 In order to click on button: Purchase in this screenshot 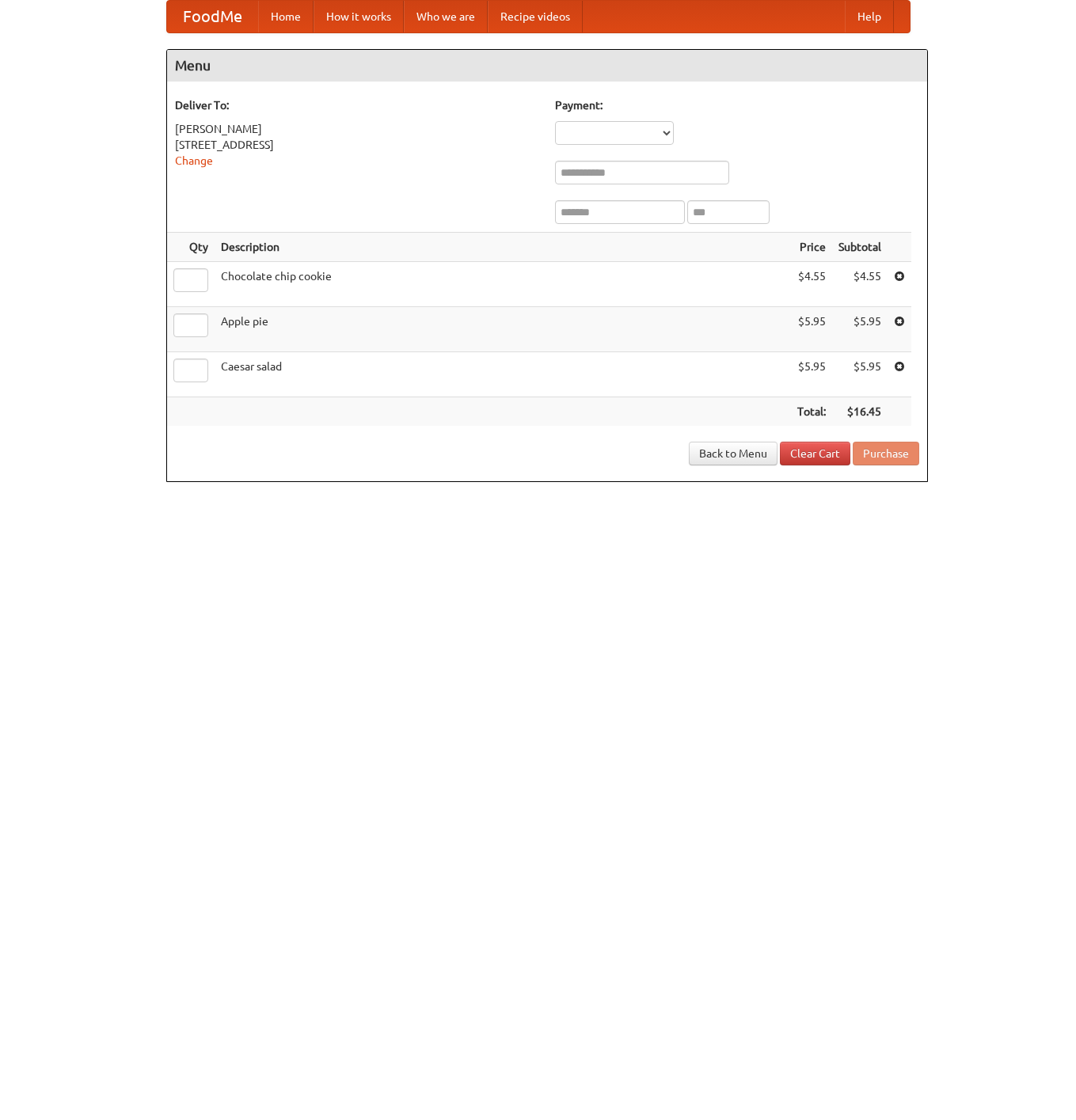, I will do `click(886, 454)`.